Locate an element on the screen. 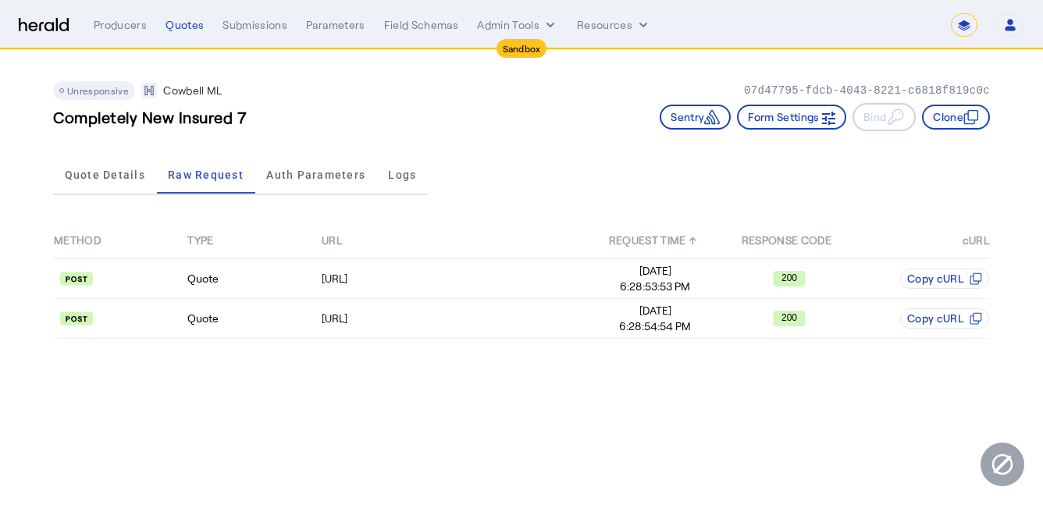  th: TYPE is located at coordinates (253, 241).